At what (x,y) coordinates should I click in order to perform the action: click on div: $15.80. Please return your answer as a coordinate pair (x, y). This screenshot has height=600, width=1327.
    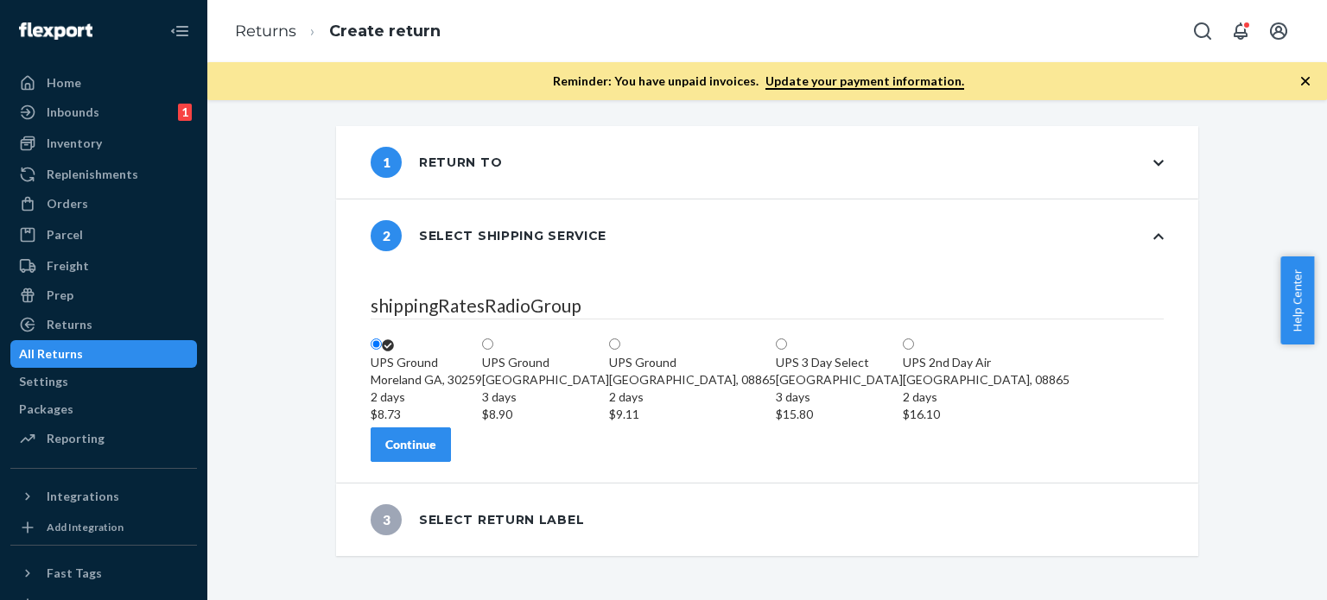
    Looking at the image, I should click on (839, 415).